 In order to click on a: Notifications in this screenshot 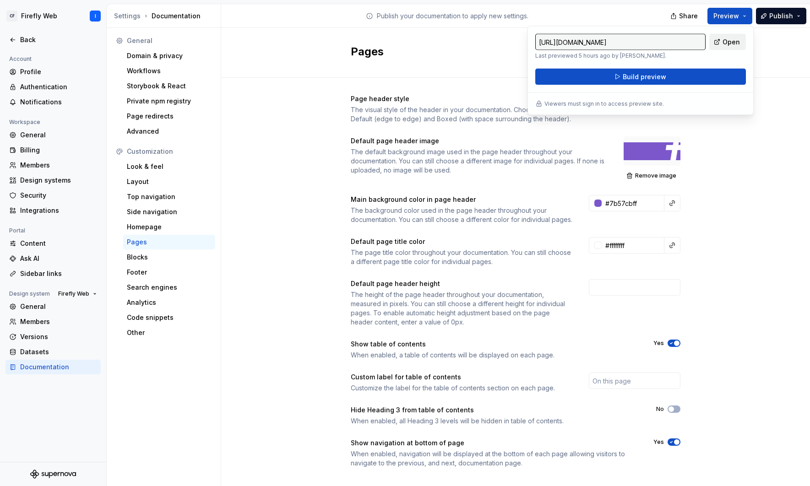, I will do `click(53, 102)`.